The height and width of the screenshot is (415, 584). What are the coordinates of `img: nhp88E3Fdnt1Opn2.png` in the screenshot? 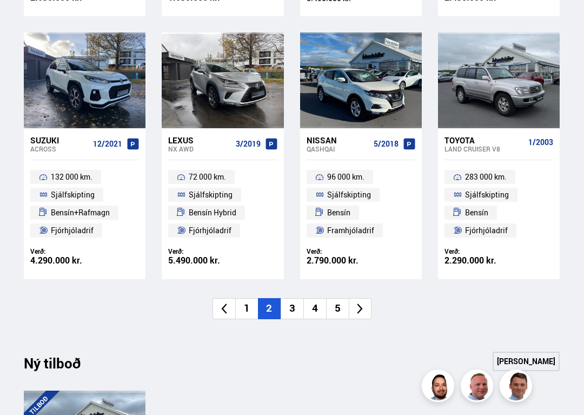 It's located at (439, 387).